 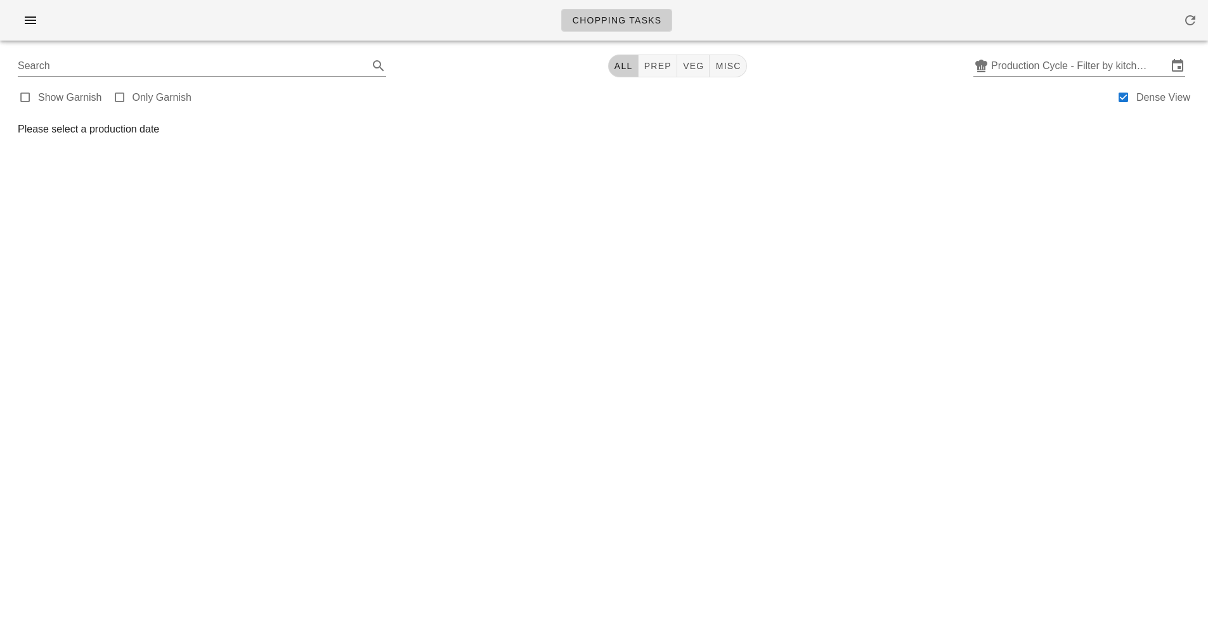 I want to click on label: Only Garnish, so click(x=162, y=98).